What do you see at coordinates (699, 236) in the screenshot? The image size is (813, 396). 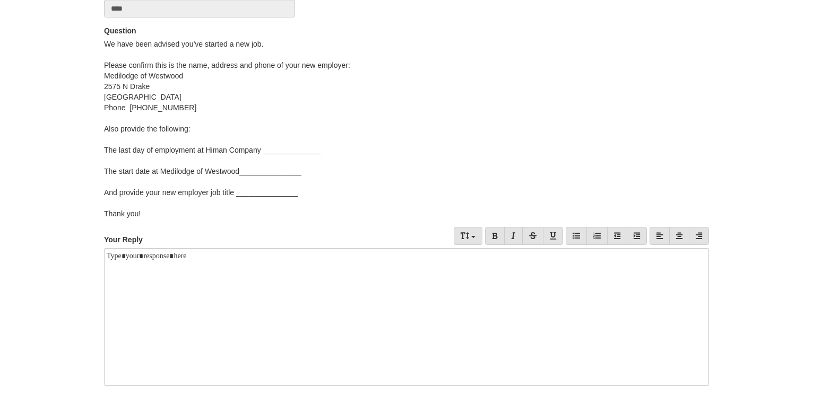 I see `a: Align Right (Ctrl/Cmd+R)` at bounding box center [699, 236].